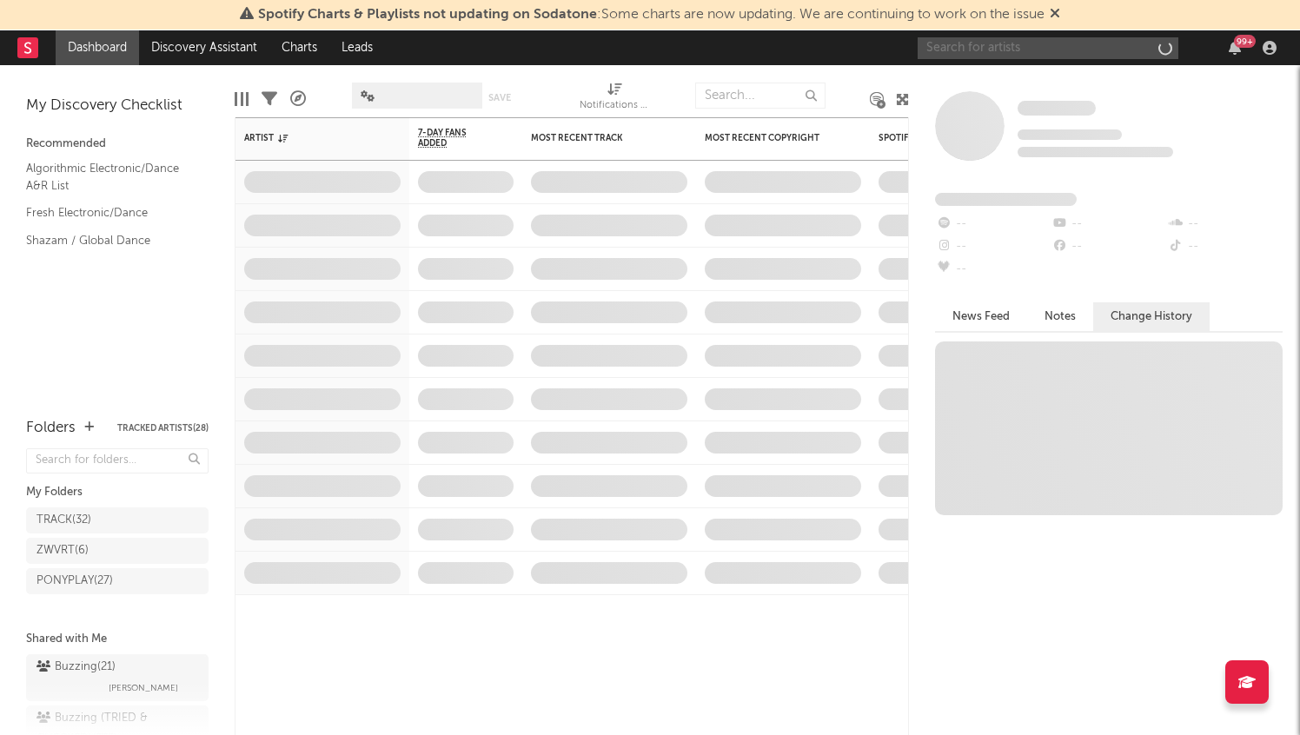 The height and width of the screenshot is (735, 1300). Describe the element at coordinates (1005, 199) in the screenshot. I see `span: Fans Added by Platform` at that location.